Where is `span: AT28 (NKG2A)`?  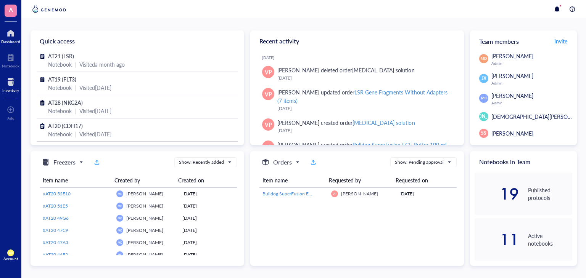 span: AT28 (NKG2A) is located at coordinates (65, 103).